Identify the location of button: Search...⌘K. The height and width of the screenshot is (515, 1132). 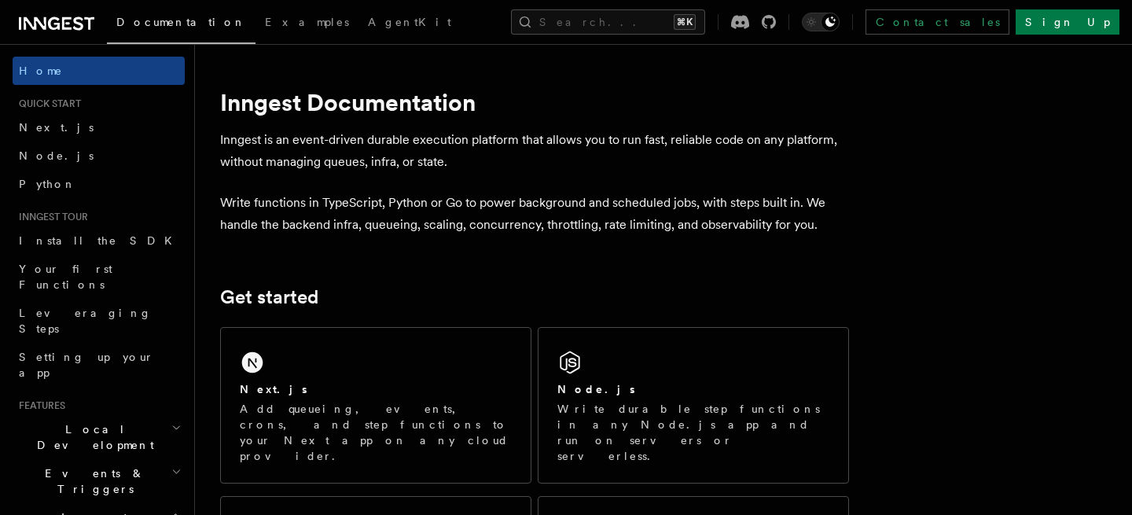
(608, 22).